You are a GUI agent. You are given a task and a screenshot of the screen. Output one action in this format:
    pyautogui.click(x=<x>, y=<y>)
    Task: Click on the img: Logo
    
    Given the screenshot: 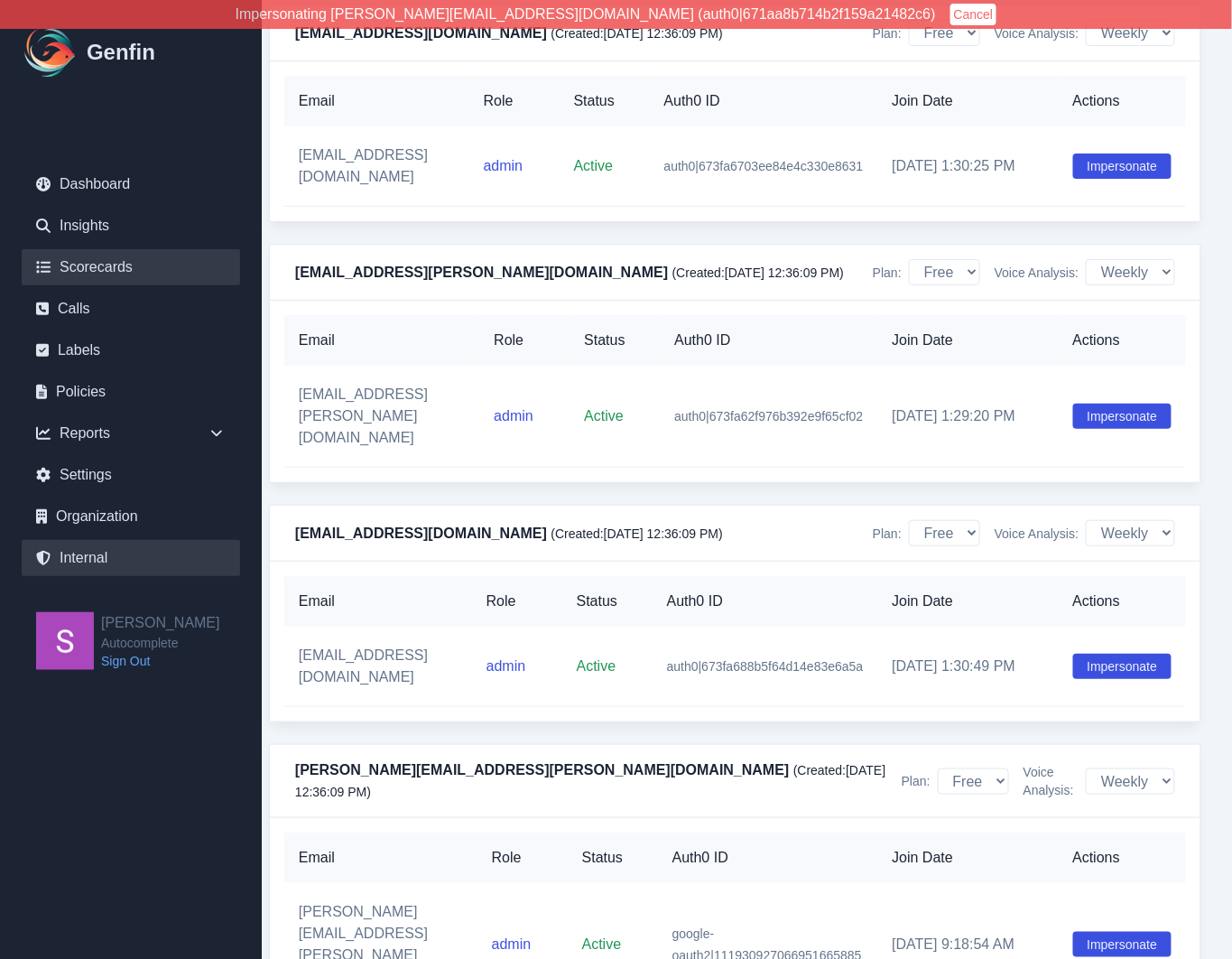 What is the action you would take?
    pyautogui.click(x=51, y=52)
    